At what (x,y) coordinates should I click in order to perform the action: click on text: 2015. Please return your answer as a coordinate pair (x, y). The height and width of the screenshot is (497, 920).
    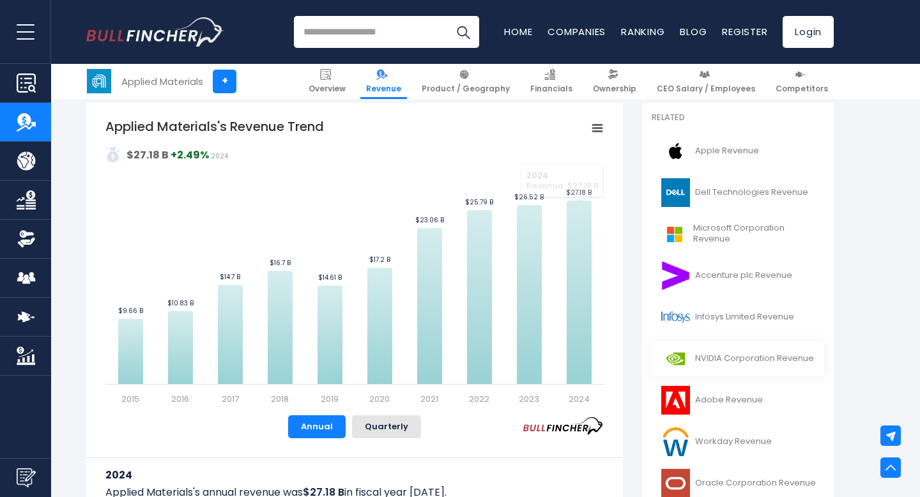
    Looking at the image, I should click on (130, 399).